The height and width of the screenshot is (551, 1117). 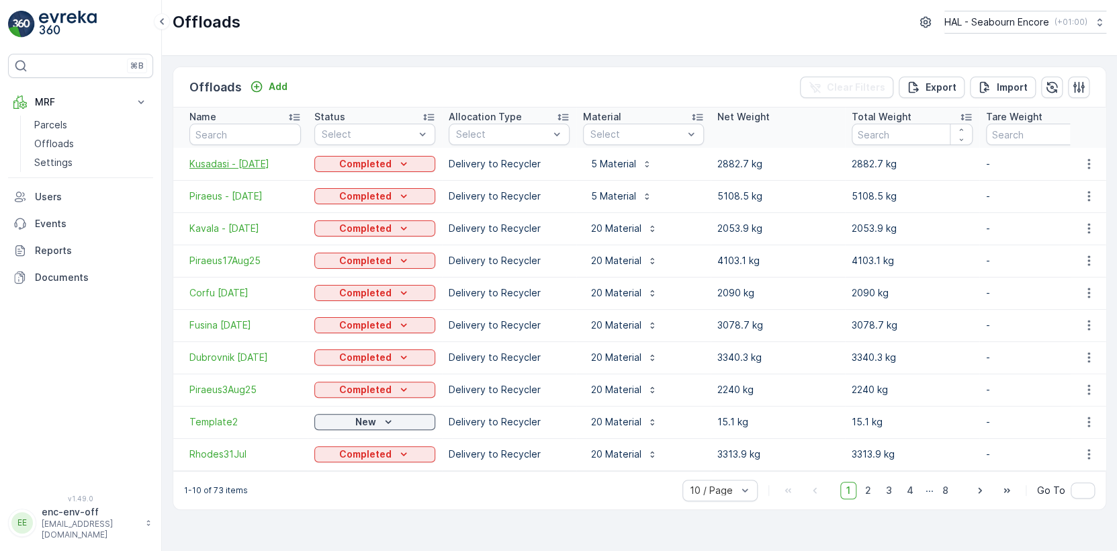 I want to click on a: Piraeus - 24 Aug 25, so click(x=245, y=196).